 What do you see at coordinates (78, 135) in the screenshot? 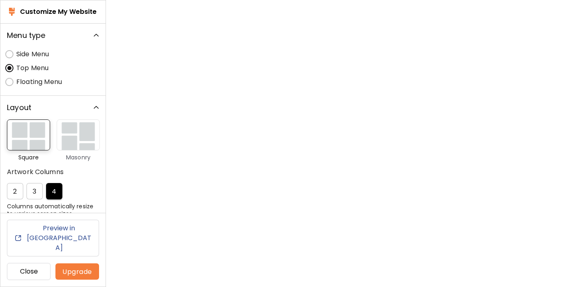
I see `button: MASONRY` at bounding box center [78, 135].